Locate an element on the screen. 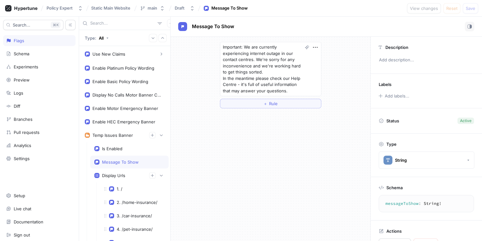 The image size is (482, 241). button: Policy Expert is located at coordinates (65, 8).